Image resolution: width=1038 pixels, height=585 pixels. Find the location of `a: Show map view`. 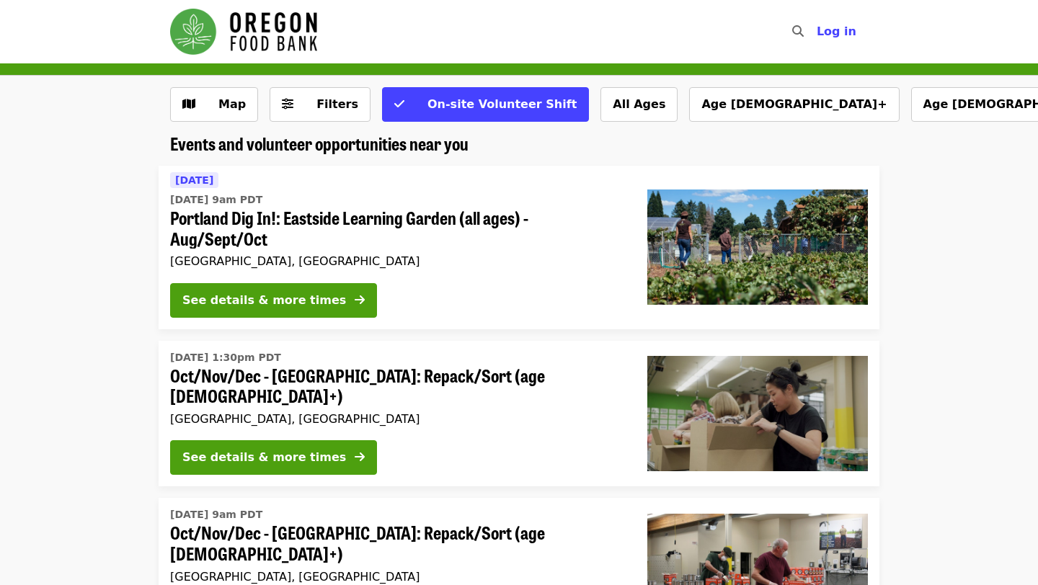

a: Show map view is located at coordinates (214, 104).